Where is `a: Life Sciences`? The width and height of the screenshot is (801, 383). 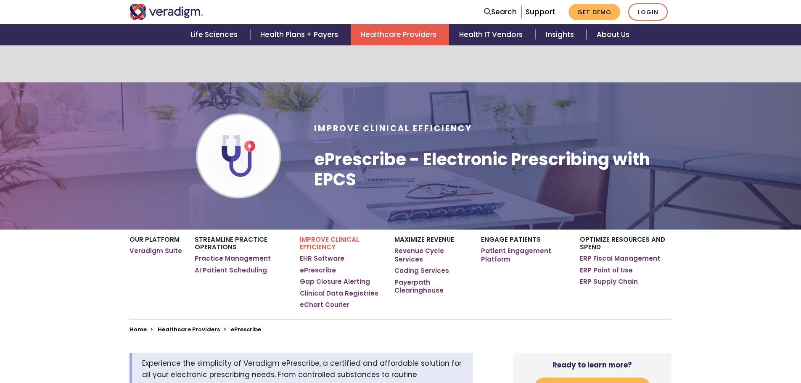 a: Life Sciences is located at coordinates (215, 34).